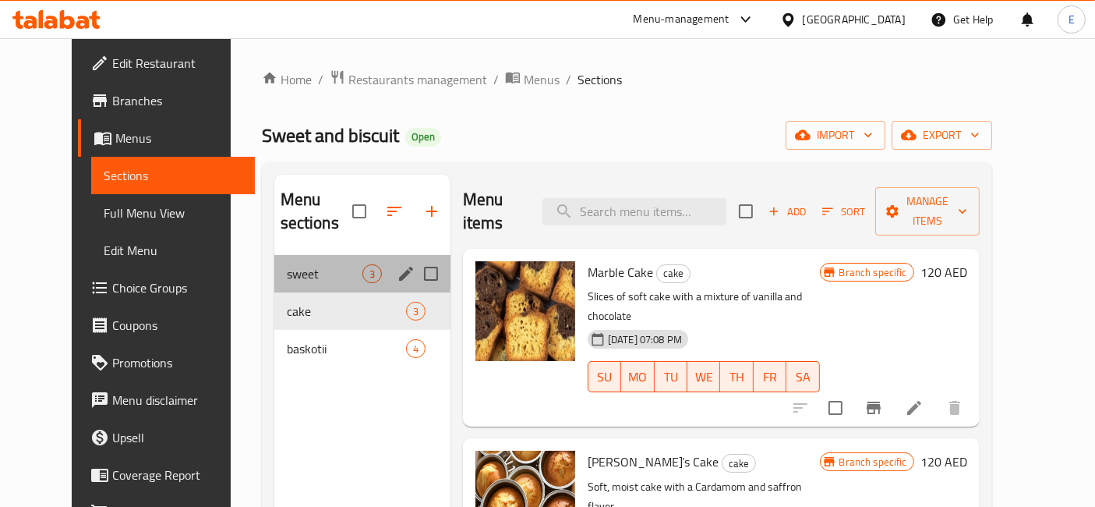  I want to click on button: MO, so click(638, 376).